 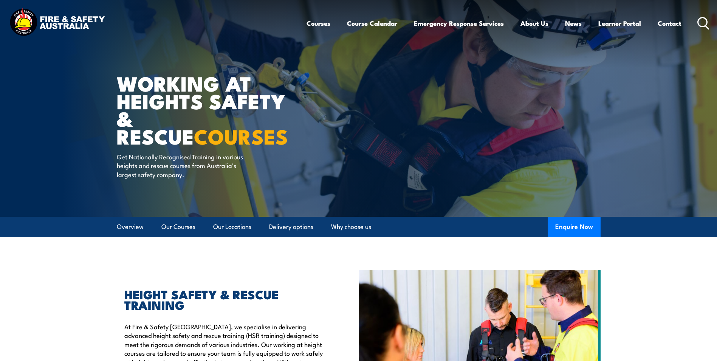 I want to click on a: Courses, so click(x=318, y=23).